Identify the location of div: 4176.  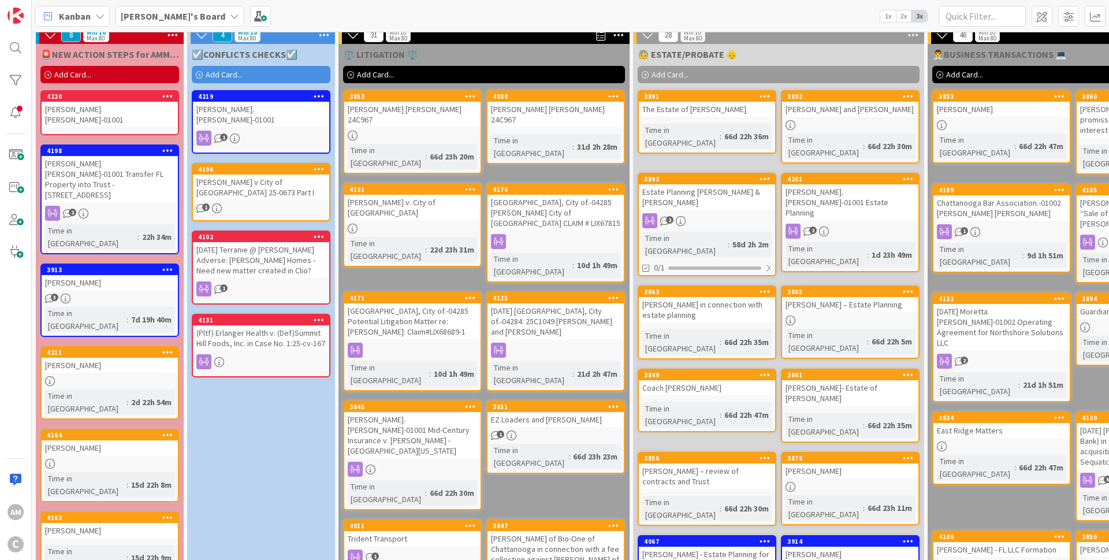
(558, 189).